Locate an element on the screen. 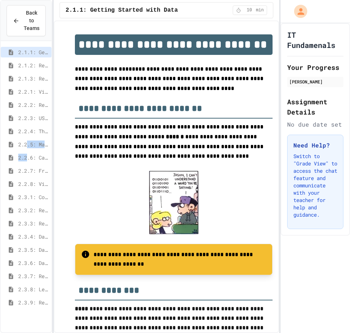 This screenshot has height=333, width=350. span: 2.2.7: Free Response - Choosing a Visualization is located at coordinates (33, 170).